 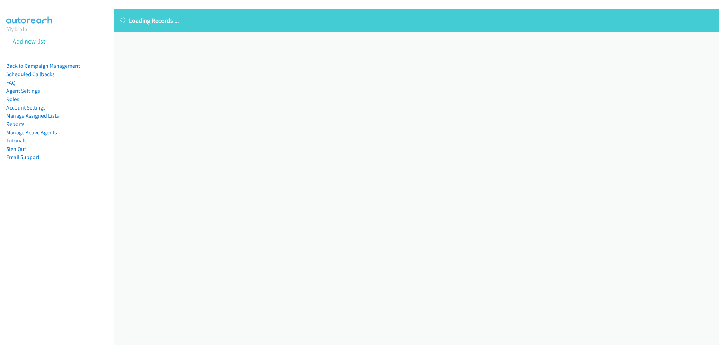 I want to click on a: Scheduled Callbacks, so click(x=31, y=74).